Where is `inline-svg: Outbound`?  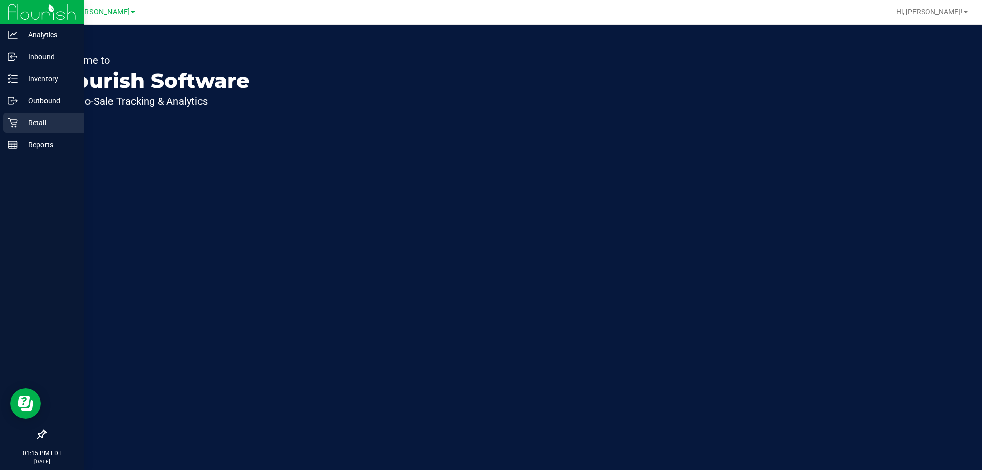 inline-svg: Outbound is located at coordinates (13, 101).